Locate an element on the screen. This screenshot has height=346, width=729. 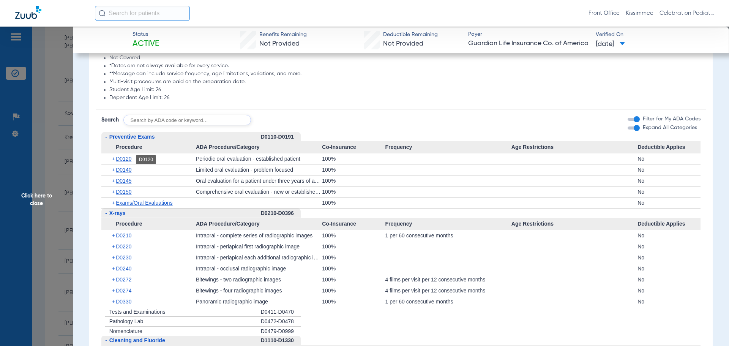
span: Expand All Categories is located at coordinates (670, 128).